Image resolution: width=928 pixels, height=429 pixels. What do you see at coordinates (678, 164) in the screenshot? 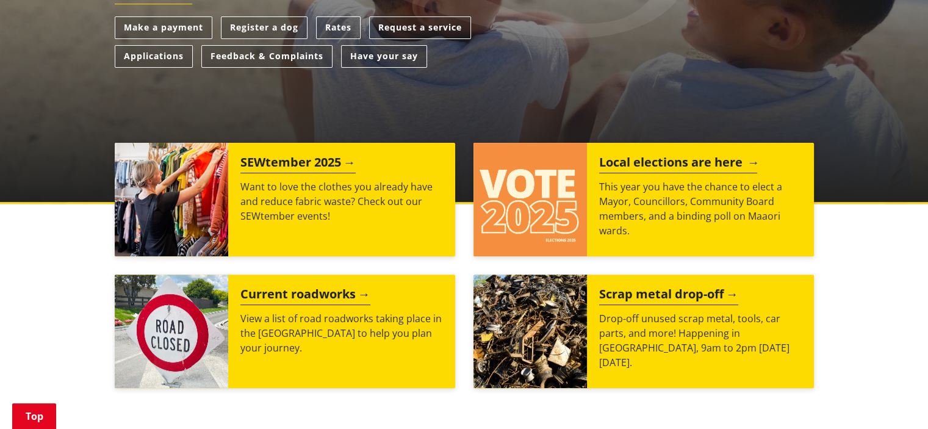
I see `h2: Local elections are here` at bounding box center [678, 164].